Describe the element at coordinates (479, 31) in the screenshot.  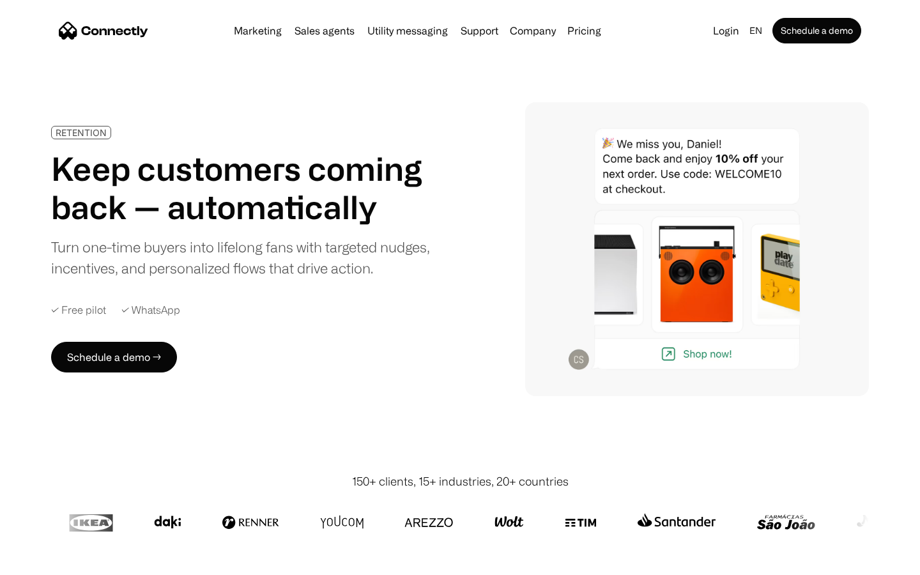
I see `a: Support` at that location.